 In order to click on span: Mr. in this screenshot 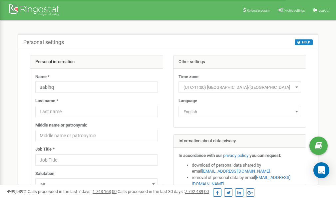, I will do `click(97, 184)`.